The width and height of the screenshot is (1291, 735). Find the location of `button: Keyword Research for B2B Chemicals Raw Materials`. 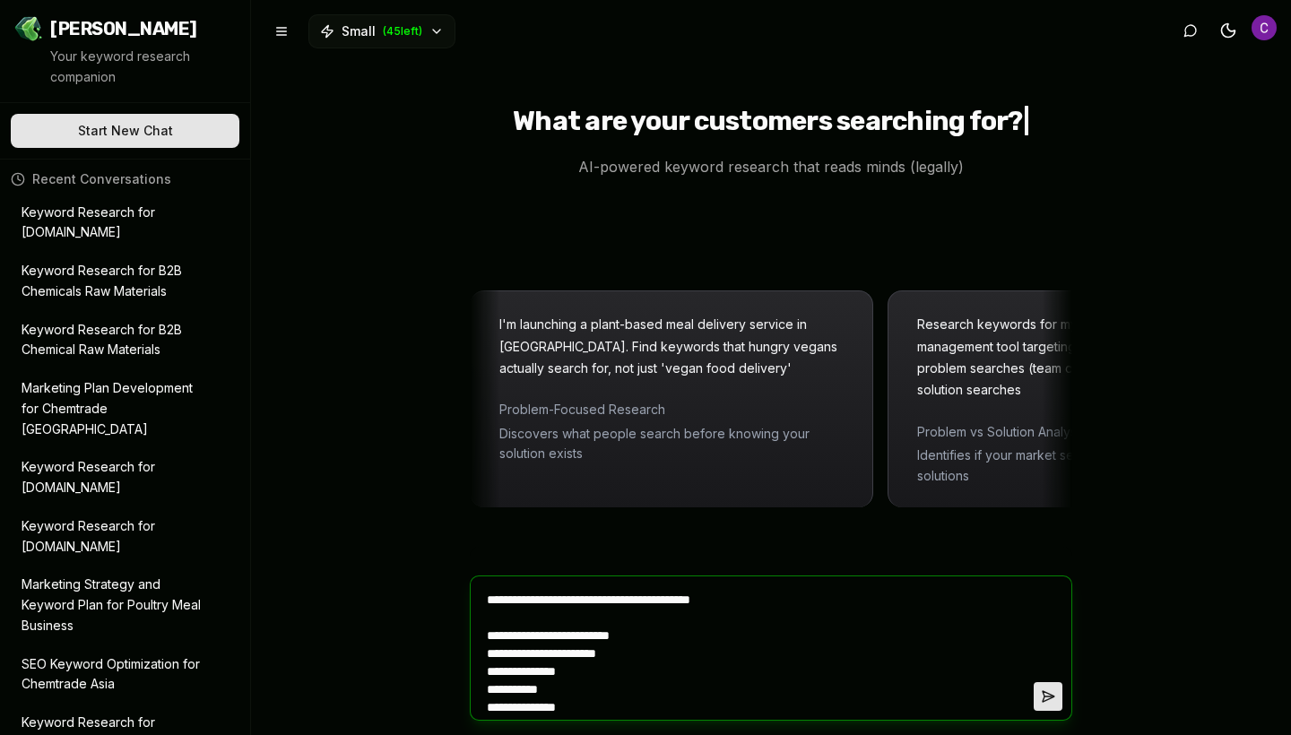

button: Keyword Research for B2B Chemicals Raw Materials is located at coordinates (125, 282).